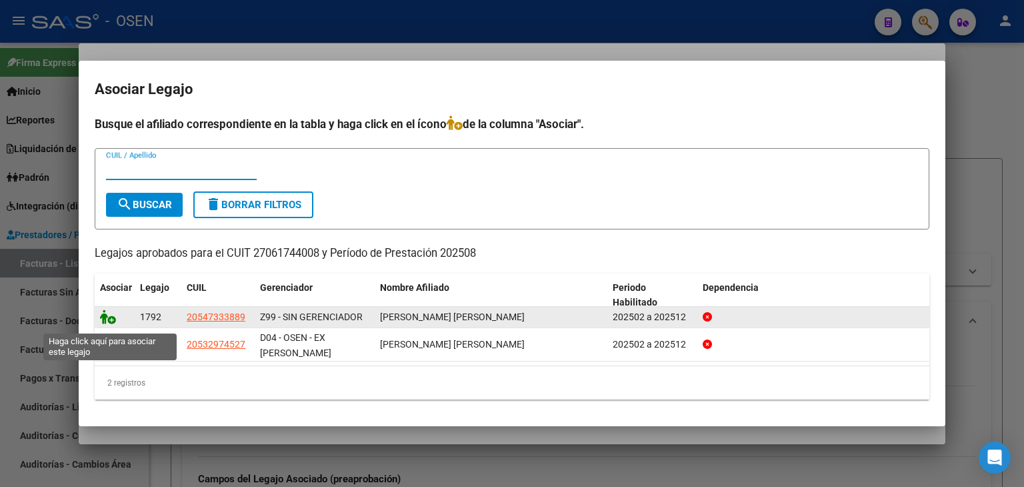  Describe the element at coordinates (452, 317) in the screenshot. I see `span: QUINTANA GIMENEZ FRANCISCO SIMON` at that location.